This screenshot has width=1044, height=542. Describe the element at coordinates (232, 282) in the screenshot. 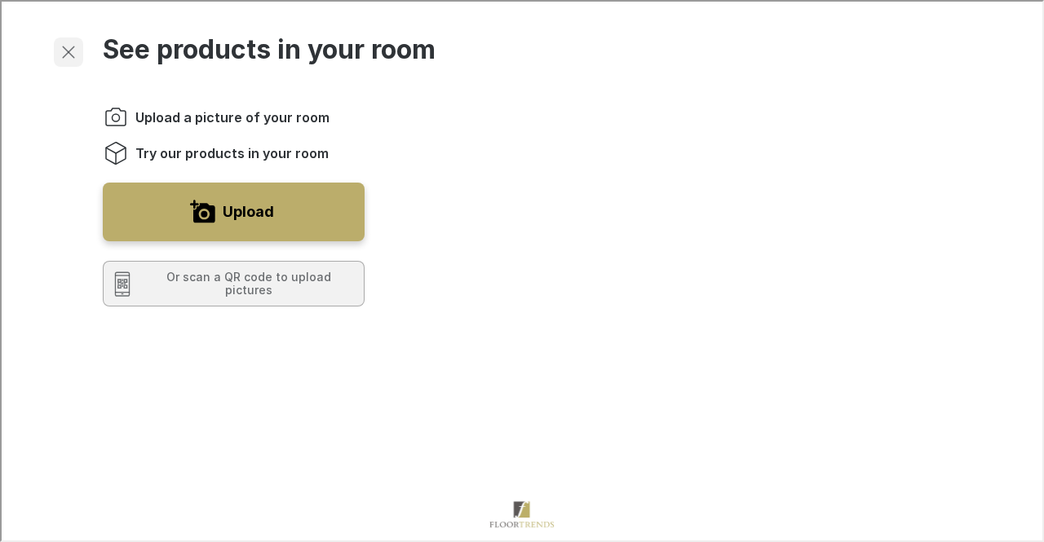

I see `button: Scan a QR code to upload pictures` at that location.